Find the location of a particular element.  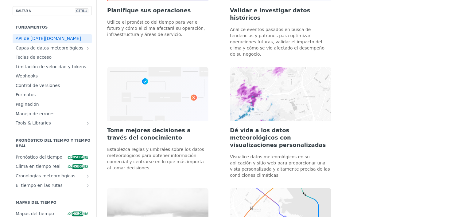

button: Mostrar subpáginas para Cronologías del tiempo is located at coordinates (88, 176).